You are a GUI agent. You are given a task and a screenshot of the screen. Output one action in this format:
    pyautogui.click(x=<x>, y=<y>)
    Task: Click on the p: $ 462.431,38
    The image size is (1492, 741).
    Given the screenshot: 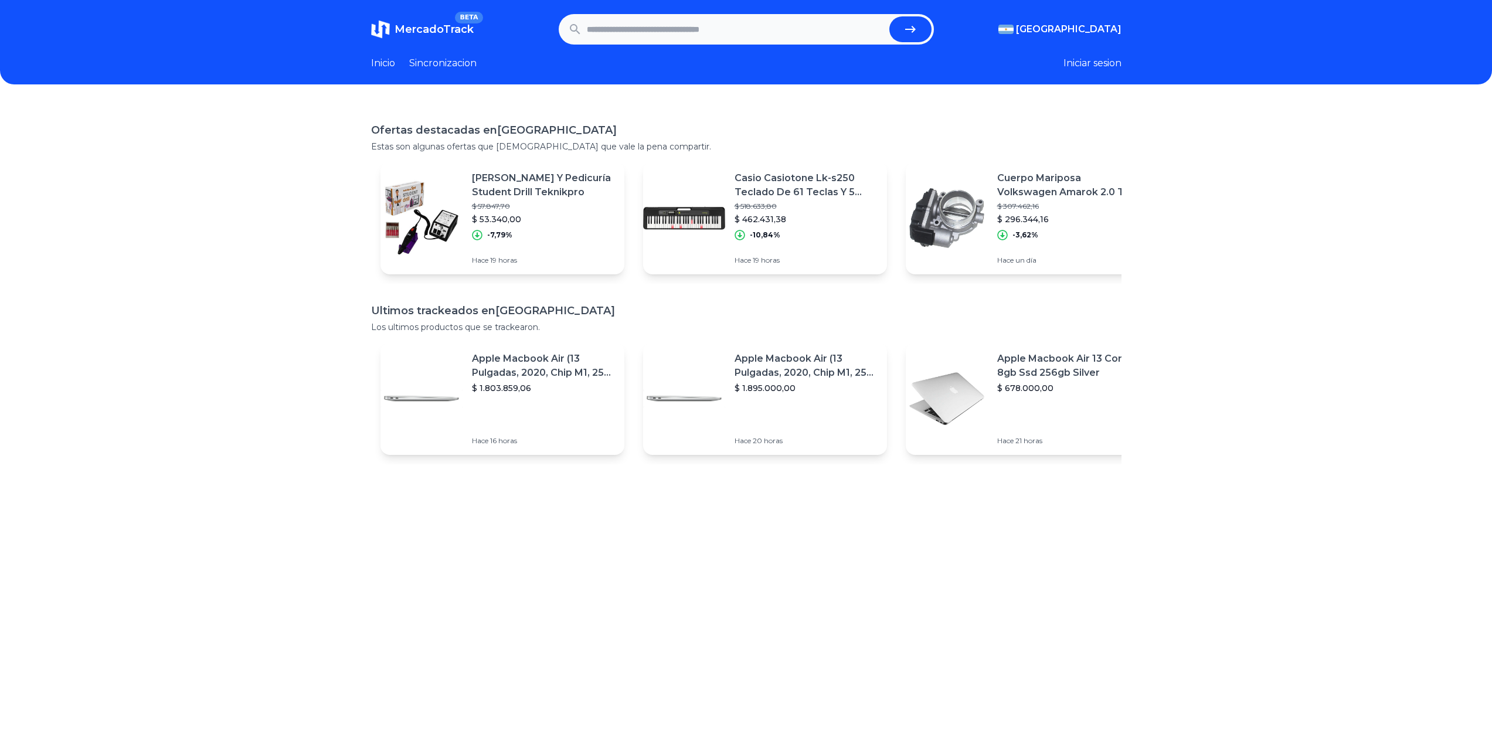 What is the action you would take?
    pyautogui.click(x=806, y=219)
    